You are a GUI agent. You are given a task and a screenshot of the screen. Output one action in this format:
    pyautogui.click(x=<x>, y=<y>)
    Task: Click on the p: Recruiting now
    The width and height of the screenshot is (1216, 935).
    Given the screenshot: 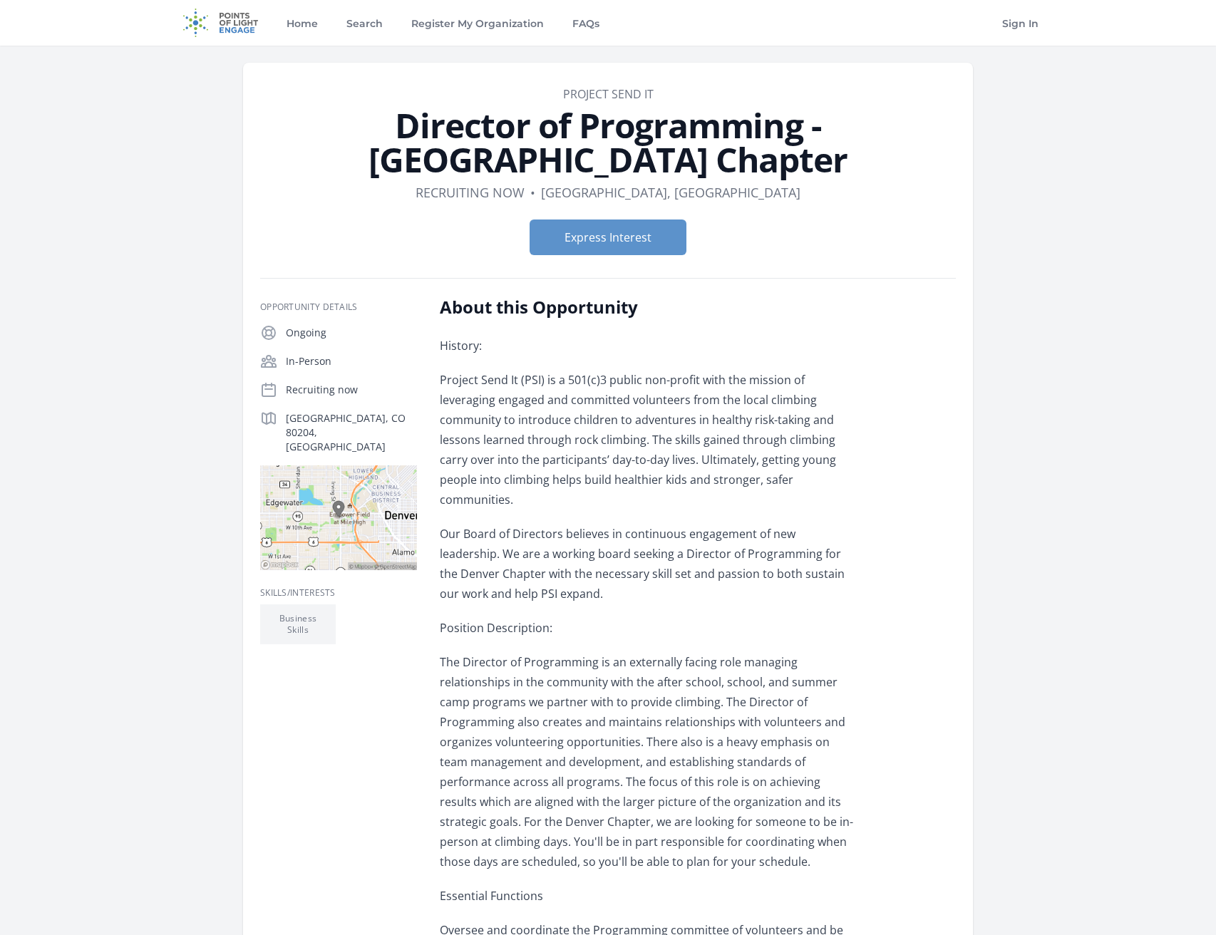 What is the action you would take?
    pyautogui.click(x=351, y=390)
    